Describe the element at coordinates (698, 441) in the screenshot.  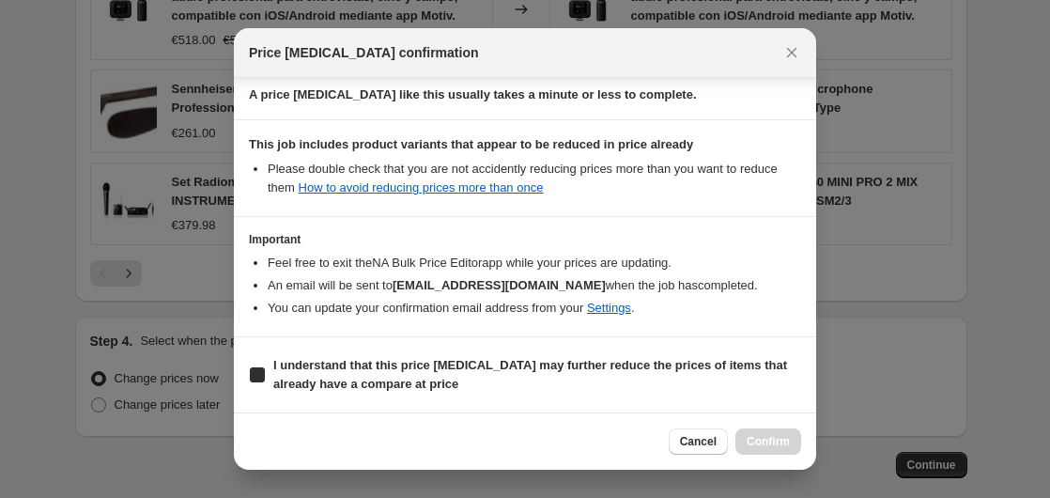
I see `button: Cancel` at that location.